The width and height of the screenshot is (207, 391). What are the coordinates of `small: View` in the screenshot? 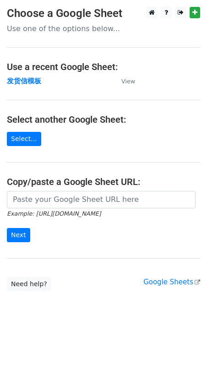 It's located at (128, 81).